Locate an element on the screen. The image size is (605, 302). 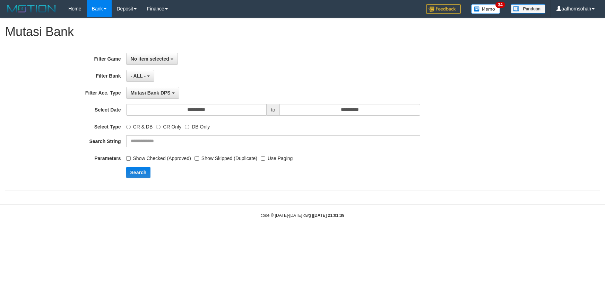
input: Use Paging is located at coordinates (263, 158).